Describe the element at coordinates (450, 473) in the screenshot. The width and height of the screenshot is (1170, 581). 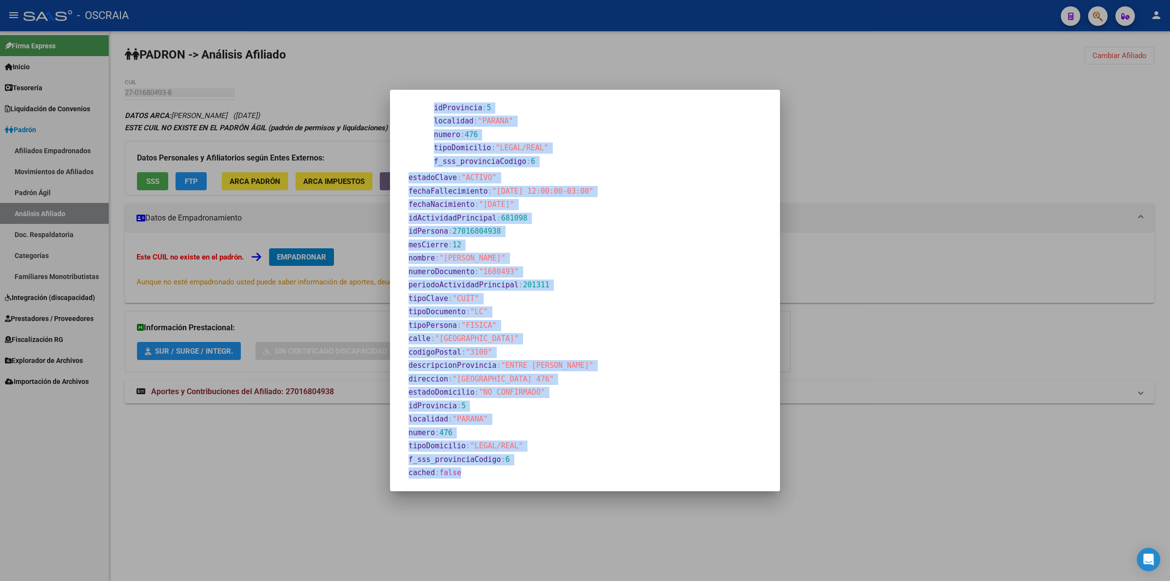
I see `span: false` at that location.